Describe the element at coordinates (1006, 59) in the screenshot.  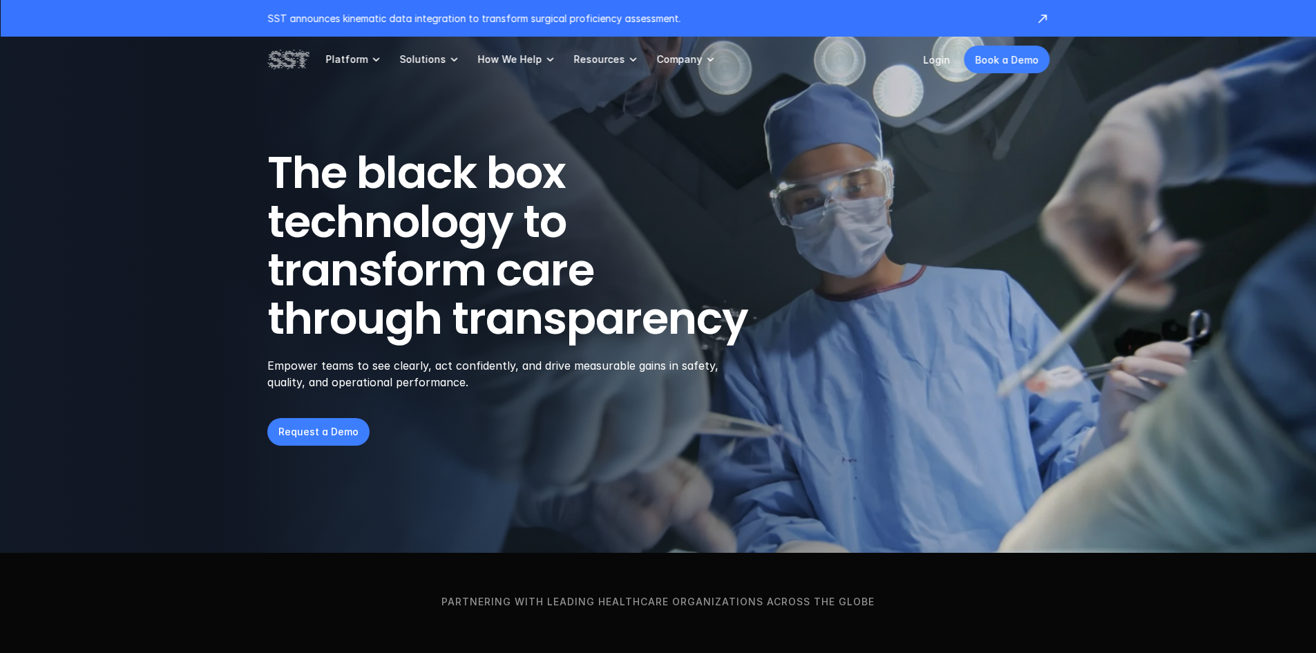
I see `a: Book a Demo` at that location.